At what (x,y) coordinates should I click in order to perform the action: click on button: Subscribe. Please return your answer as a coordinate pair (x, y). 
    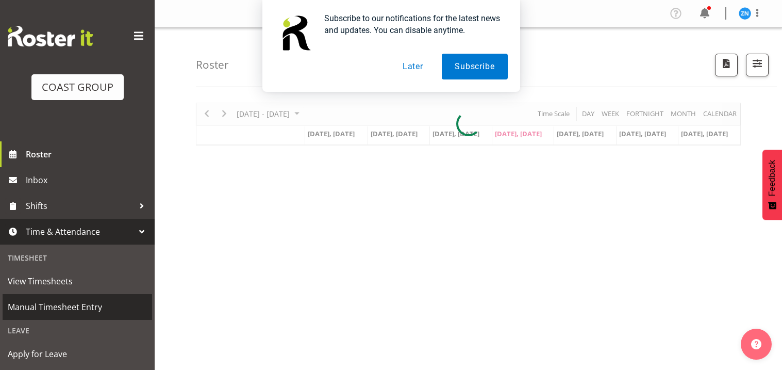
    Looking at the image, I should click on (474, 66).